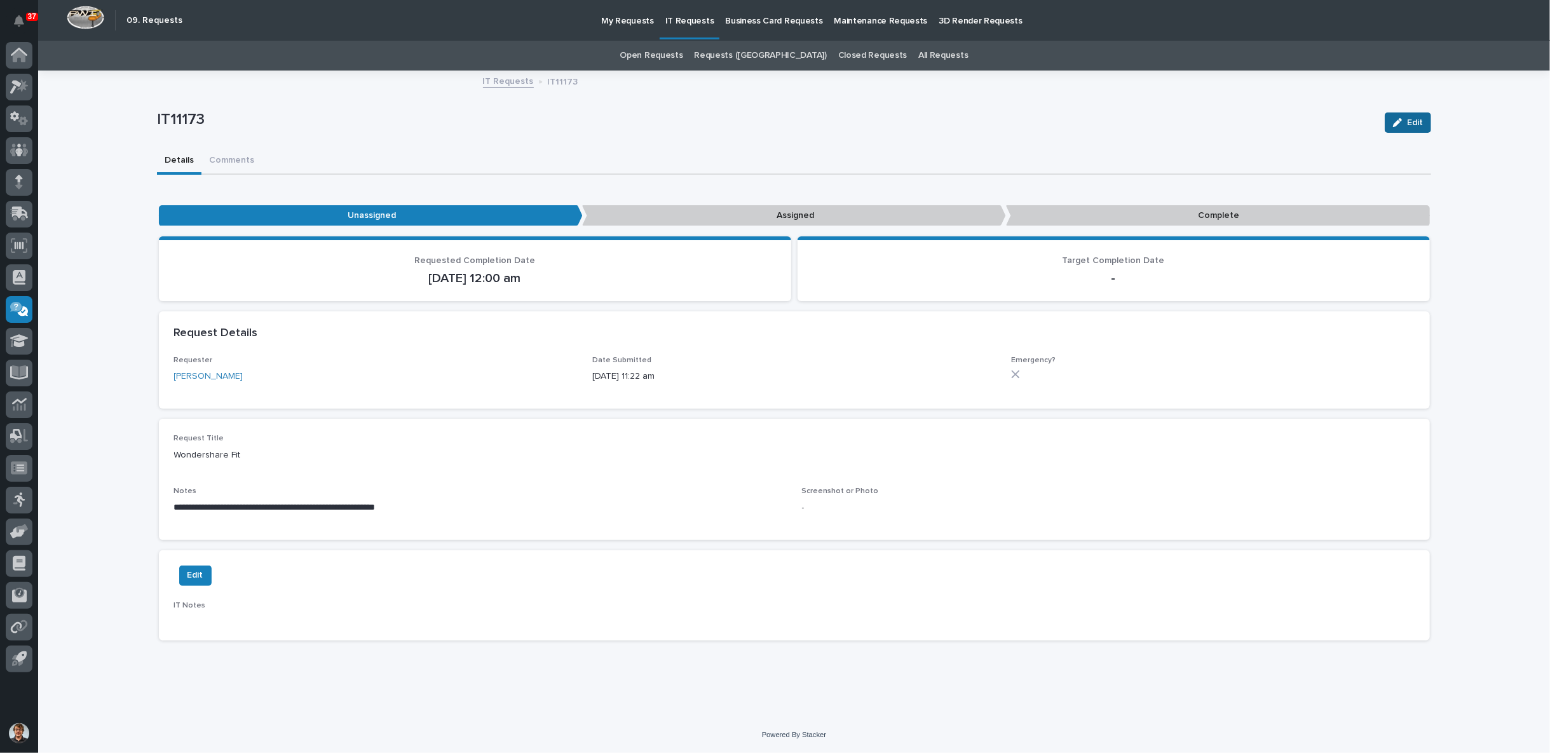 This screenshot has width=1550, height=753. What do you see at coordinates (216, 334) in the screenshot?
I see `h2: Request Details` at bounding box center [216, 334].